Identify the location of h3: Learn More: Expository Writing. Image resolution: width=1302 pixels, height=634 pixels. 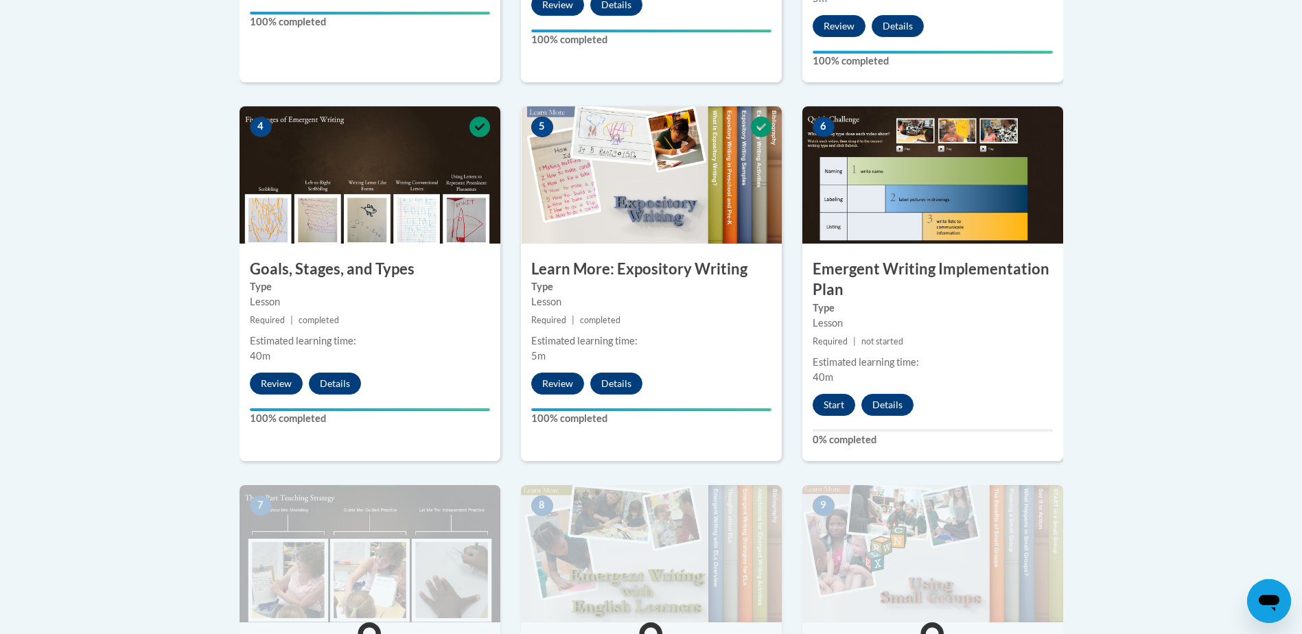
(651, 269).